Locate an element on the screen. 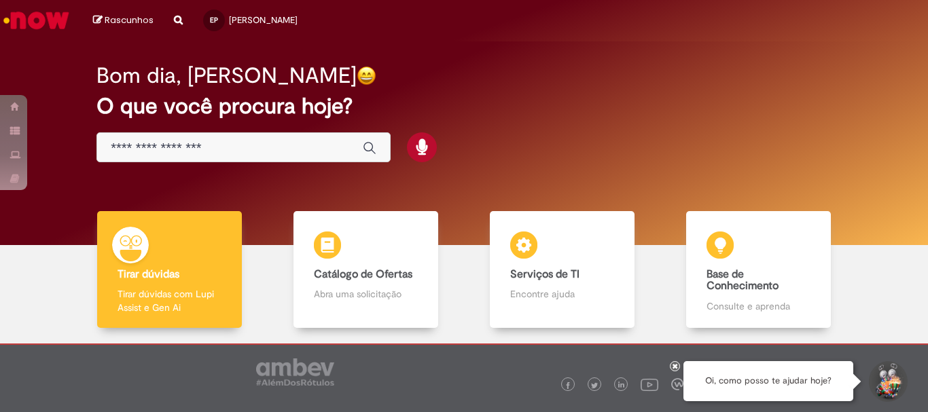 Image resolution: width=928 pixels, height=412 pixels. span: Rascunhos is located at coordinates (129, 20).